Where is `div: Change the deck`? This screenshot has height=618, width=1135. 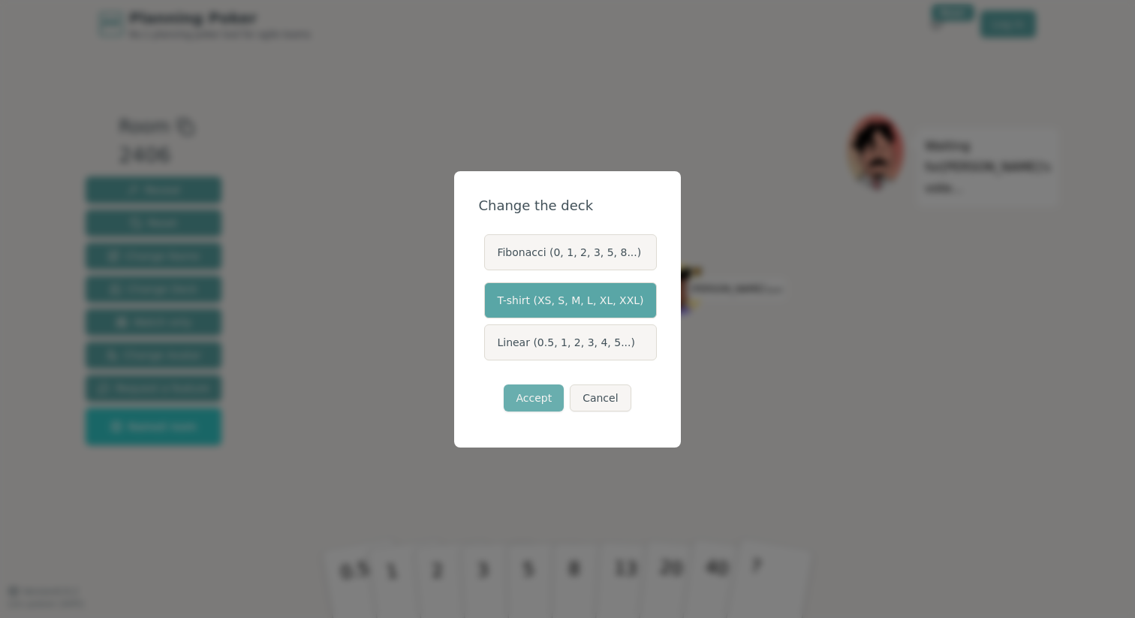
div: Change the deck is located at coordinates (567, 206).